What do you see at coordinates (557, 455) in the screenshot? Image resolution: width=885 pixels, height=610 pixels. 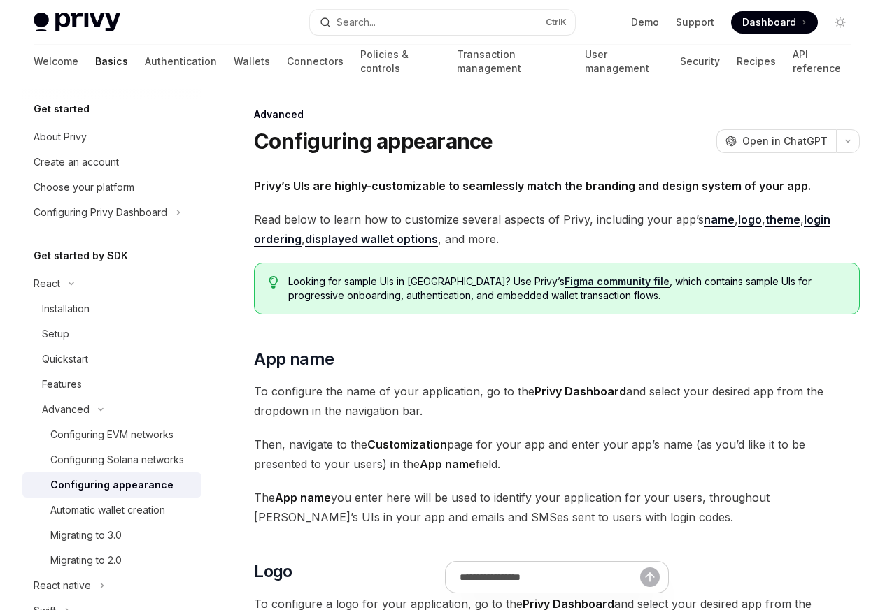 I see `span: Then, navigate to the page for your app and enter your app’s name (as you’d like it to be present...` at bounding box center [557, 455].